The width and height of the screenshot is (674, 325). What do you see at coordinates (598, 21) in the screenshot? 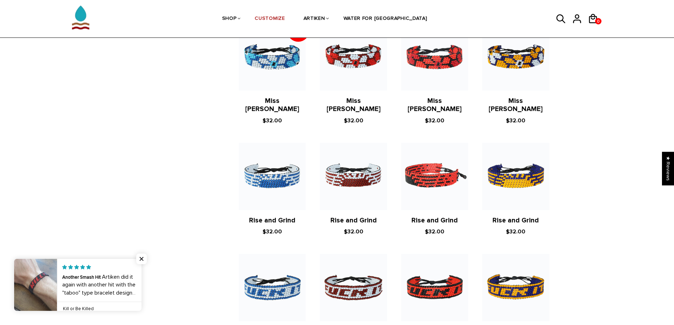
I see `span: 0` at bounding box center [598, 21].